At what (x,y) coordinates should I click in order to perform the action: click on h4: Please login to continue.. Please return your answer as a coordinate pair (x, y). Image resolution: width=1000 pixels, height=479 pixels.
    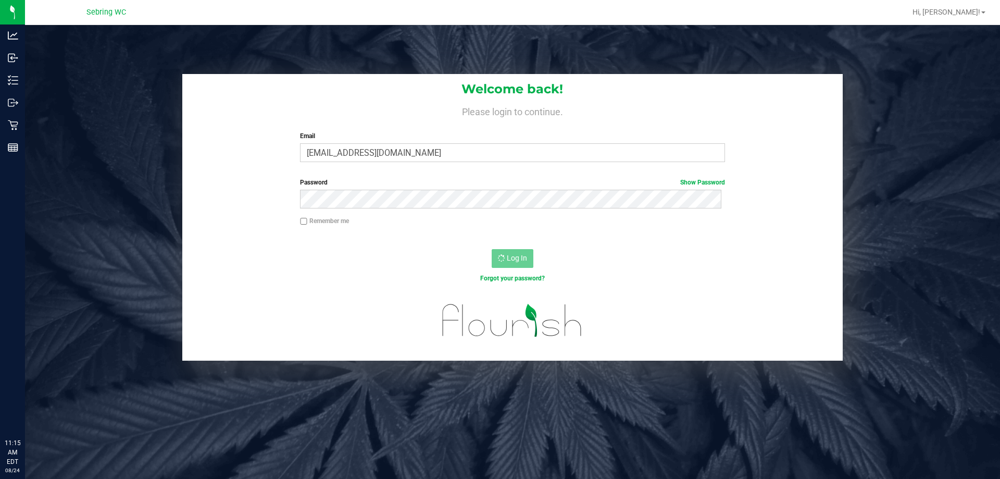
    Looking at the image, I should click on (512, 110).